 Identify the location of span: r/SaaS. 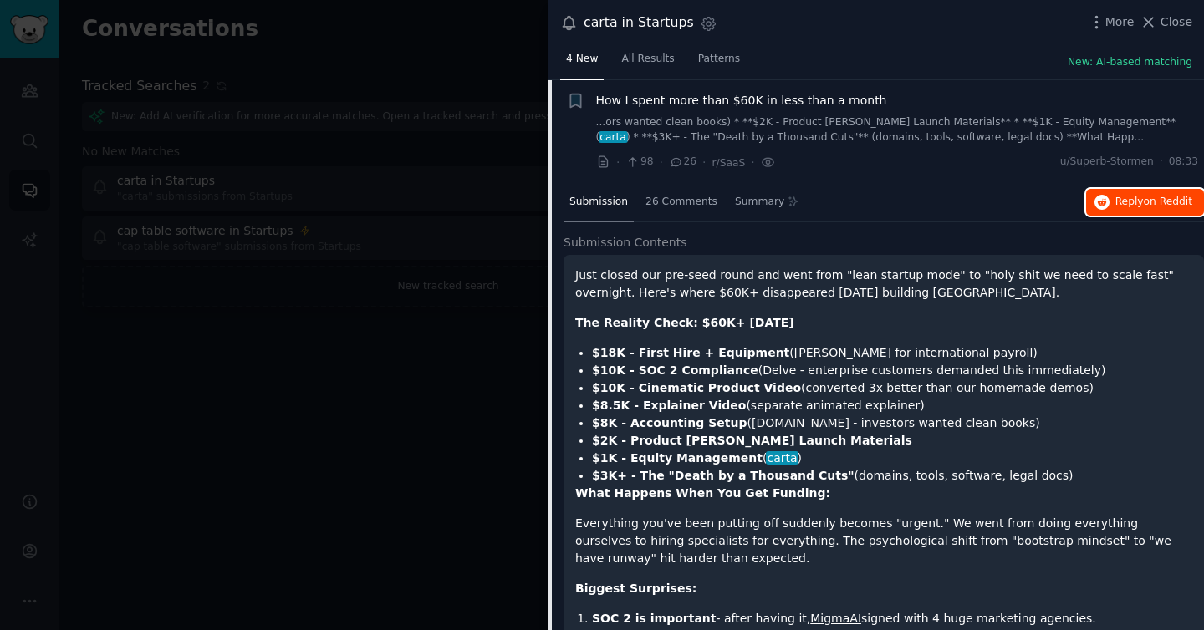
(729, 163).